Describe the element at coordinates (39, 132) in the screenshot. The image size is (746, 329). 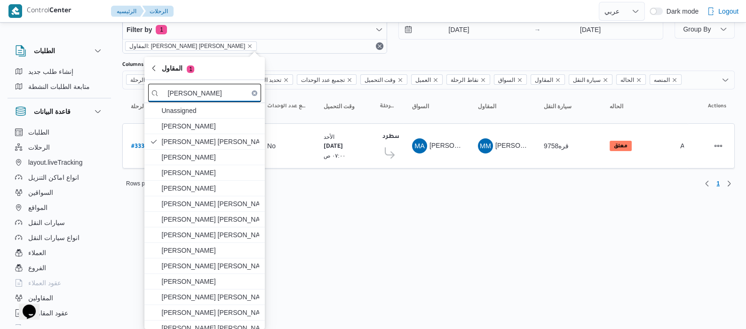
I see `span: الطلبات` at that location.